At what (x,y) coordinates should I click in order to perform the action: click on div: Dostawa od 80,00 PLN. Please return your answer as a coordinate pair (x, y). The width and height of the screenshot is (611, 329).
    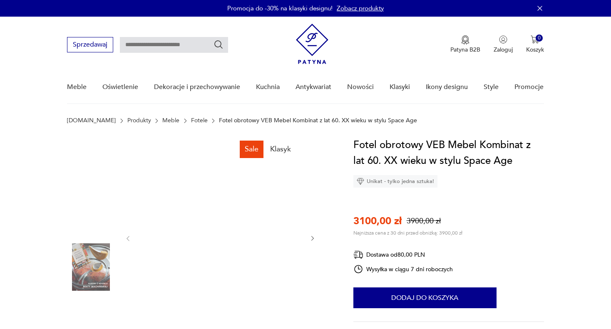
    Looking at the image, I should click on (403, 255).